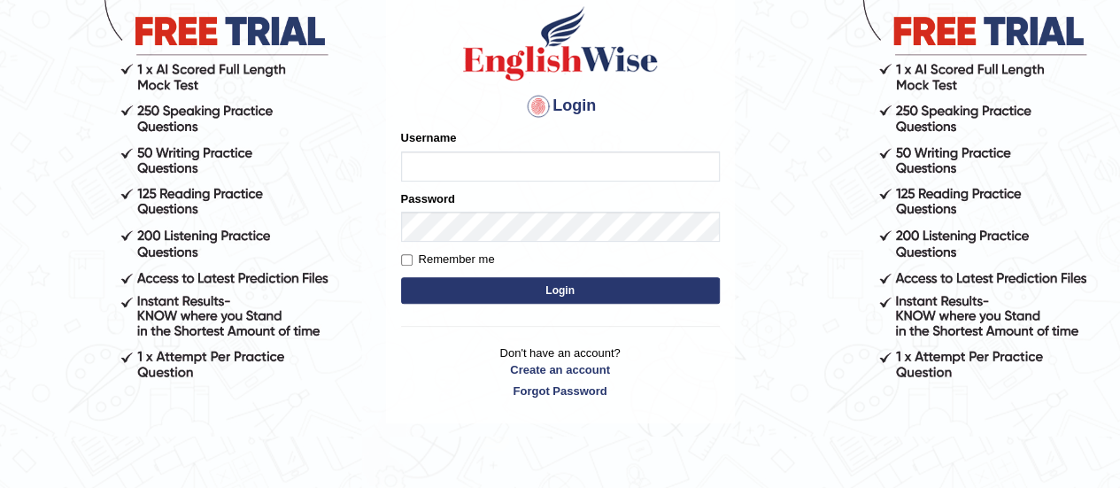 The width and height of the screenshot is (1120, 488). What do you see at coordinates (561, 43) in the screenshot?
I see `img: Logo of English Wise sign in for intelligent practice with AI` at bounding box center [561, 43].